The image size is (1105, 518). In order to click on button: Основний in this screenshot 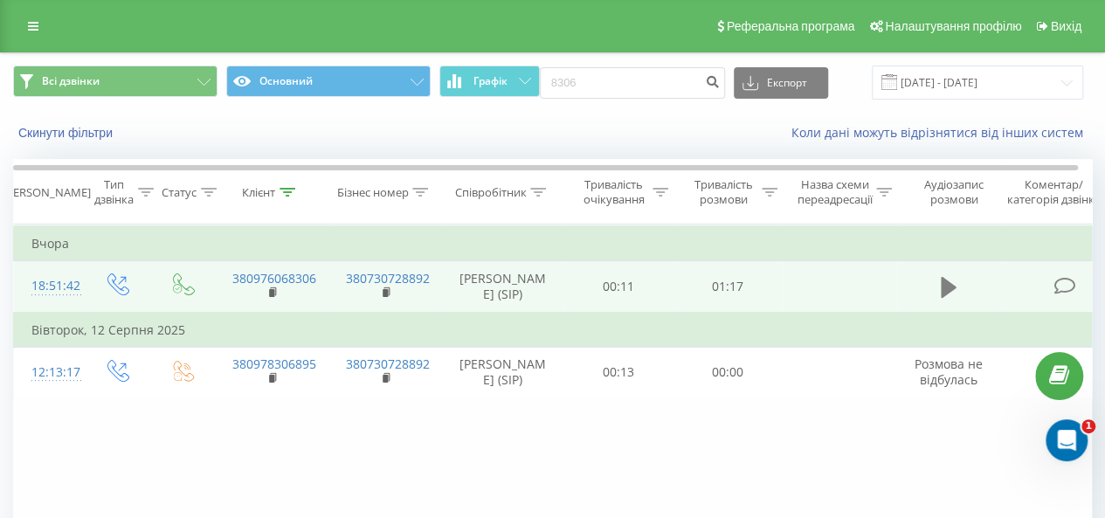, I will do `click(328, 81)`.